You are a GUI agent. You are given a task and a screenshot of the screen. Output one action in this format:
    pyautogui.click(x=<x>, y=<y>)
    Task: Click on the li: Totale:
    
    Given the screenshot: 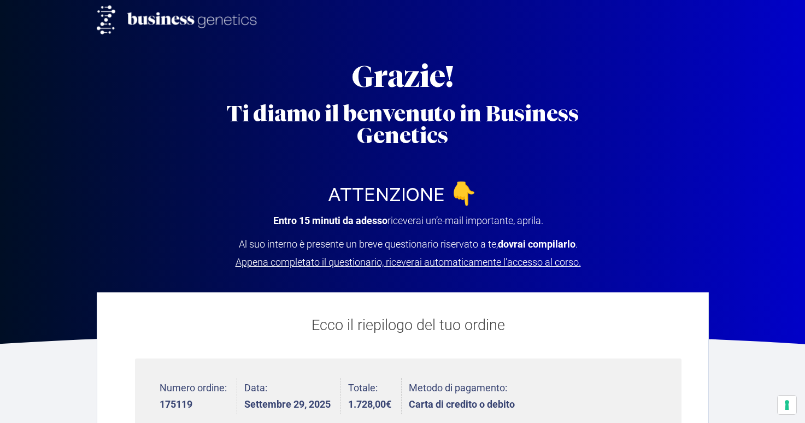 What is the action you would take?
    pyautogui.click(x=375, y=396)
    